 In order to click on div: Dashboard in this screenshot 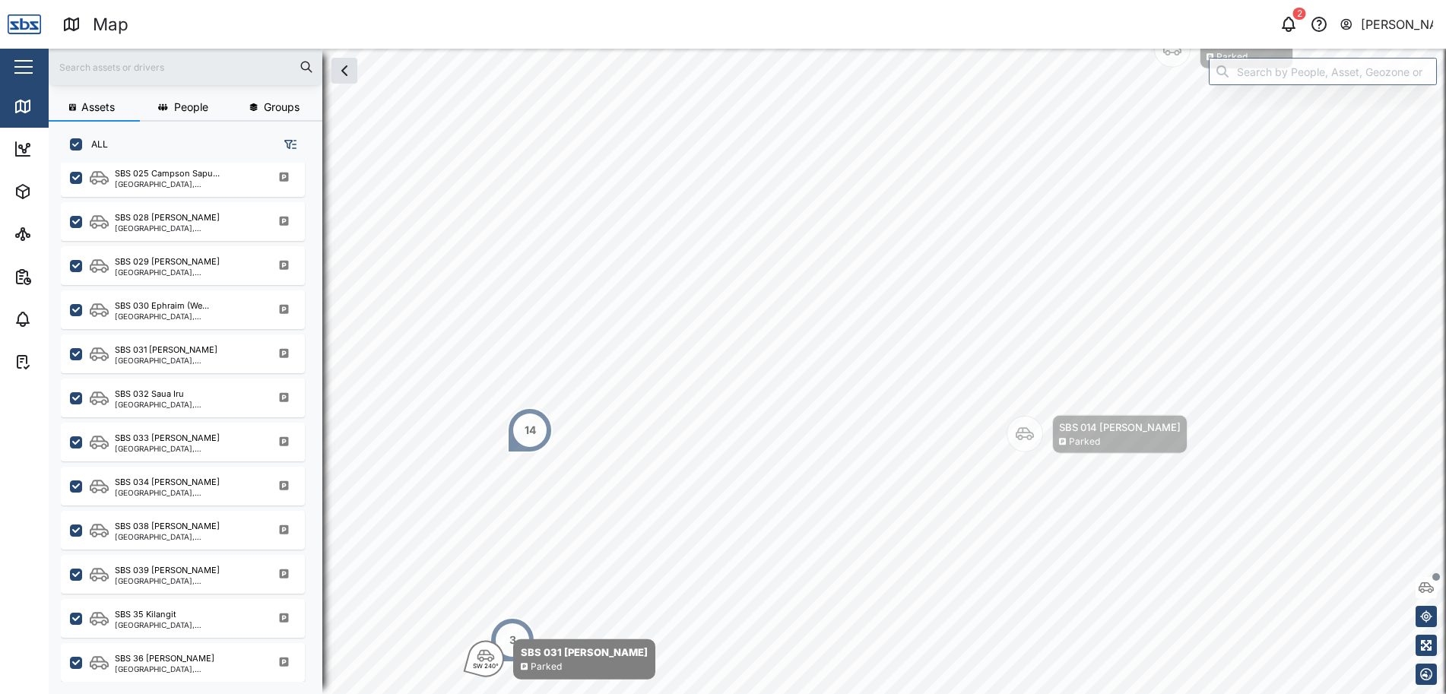, I will do `click(74, 149)`.